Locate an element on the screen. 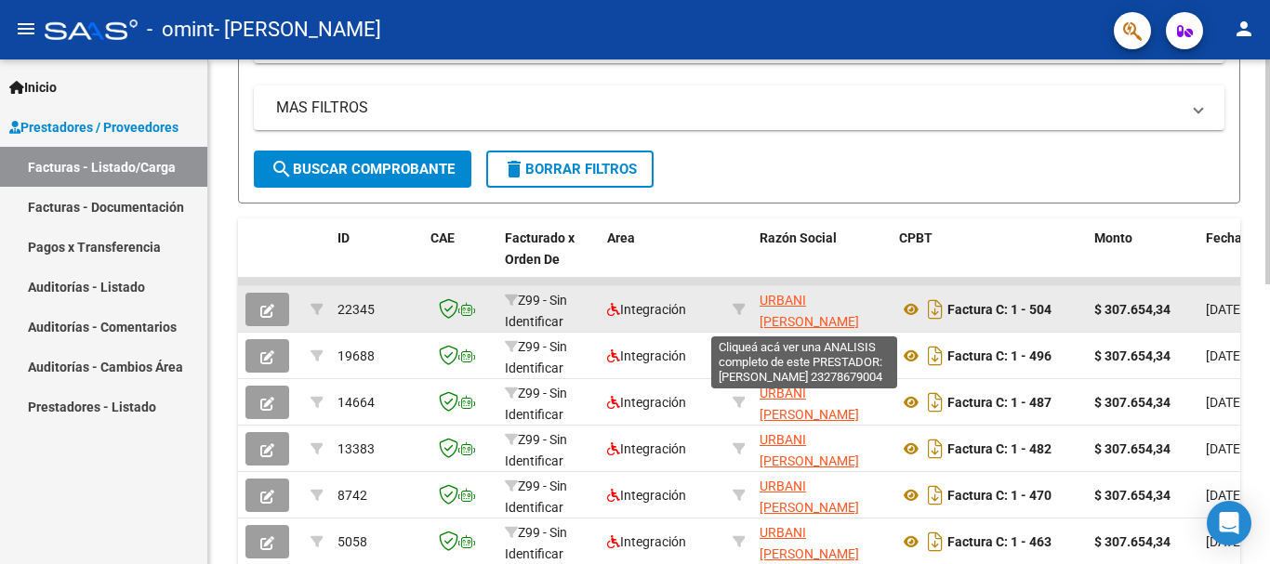  span: Facturado x Orden De is located at coordinates (539, 248).